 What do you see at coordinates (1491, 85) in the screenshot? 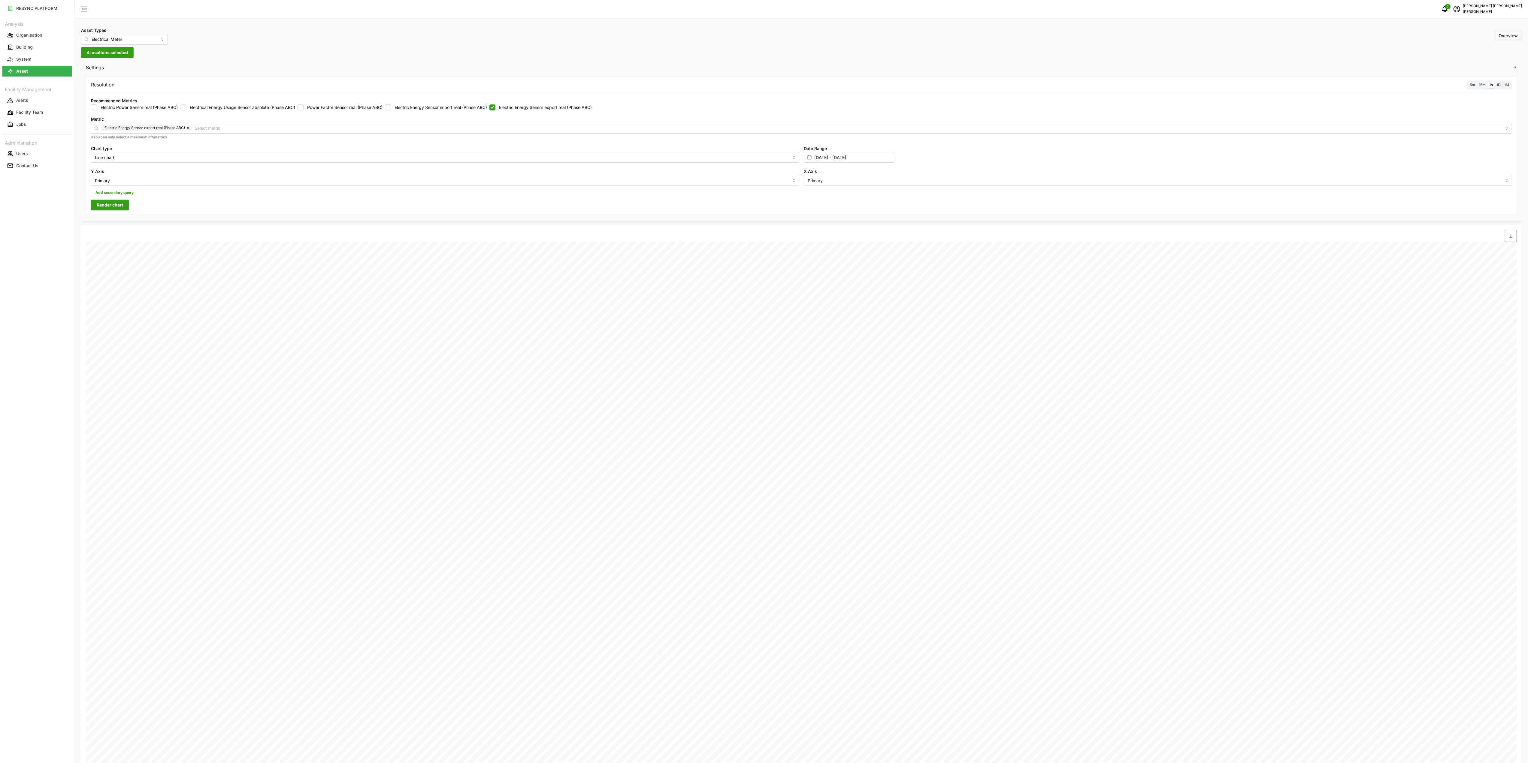
I see `span: 1h` at bounding box center [1491, 85].